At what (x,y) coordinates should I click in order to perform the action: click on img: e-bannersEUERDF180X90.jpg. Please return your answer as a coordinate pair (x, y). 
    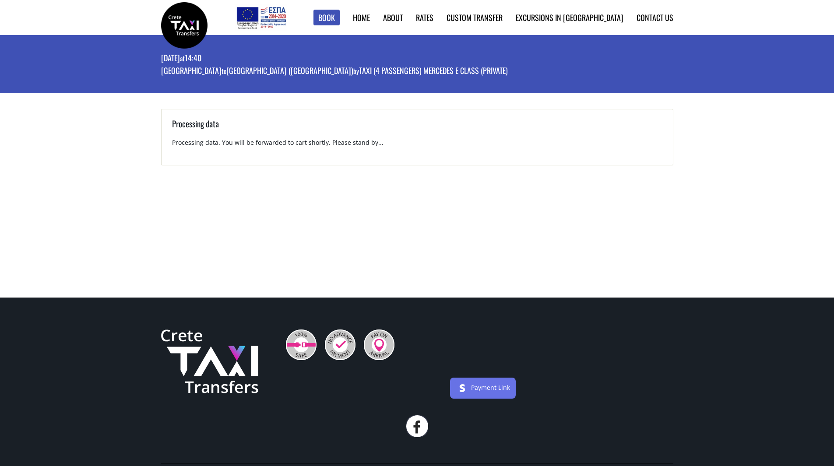
    Looking at the image, I should click on (261, 18).